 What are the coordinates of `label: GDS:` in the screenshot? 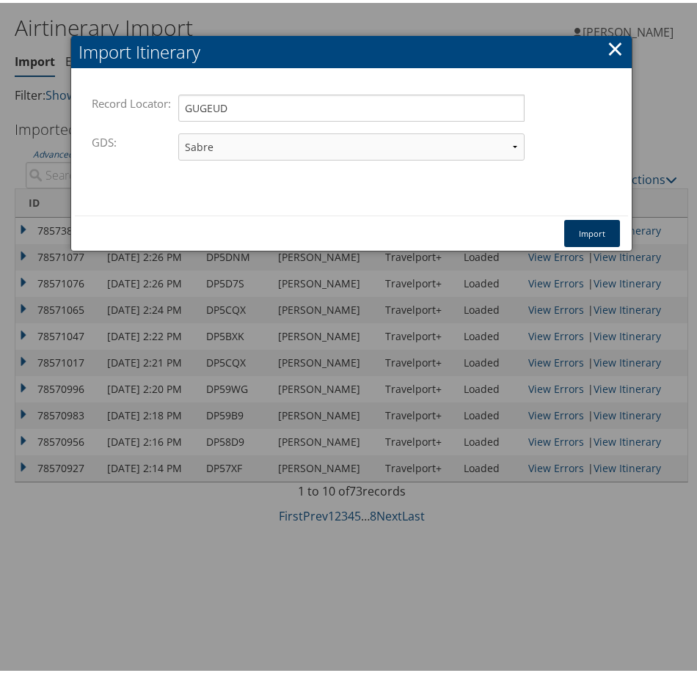 It's located at (108, 139).